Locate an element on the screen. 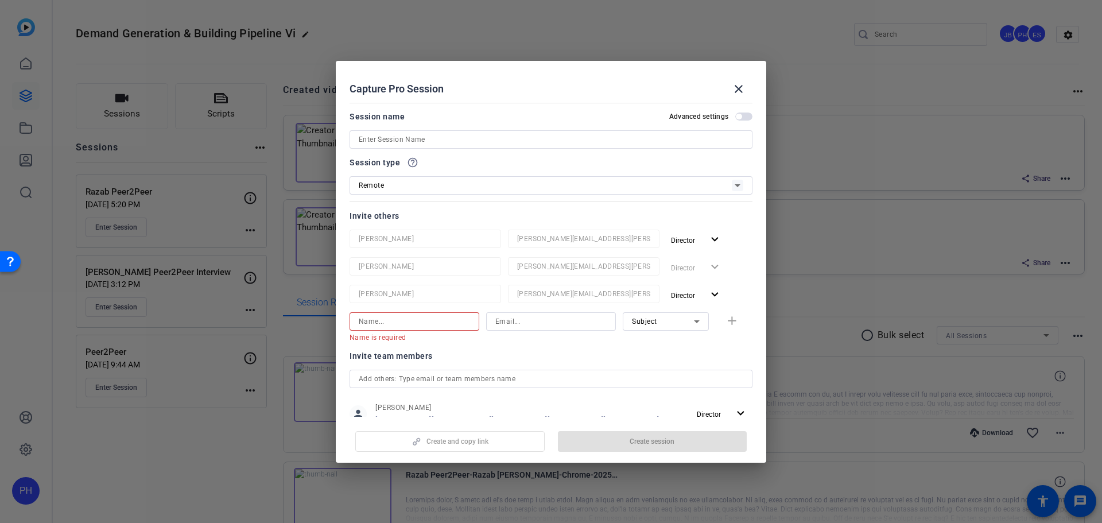 The image size is (1102, 523). mat-icon: help_outline is located at coordinates (413, 162).